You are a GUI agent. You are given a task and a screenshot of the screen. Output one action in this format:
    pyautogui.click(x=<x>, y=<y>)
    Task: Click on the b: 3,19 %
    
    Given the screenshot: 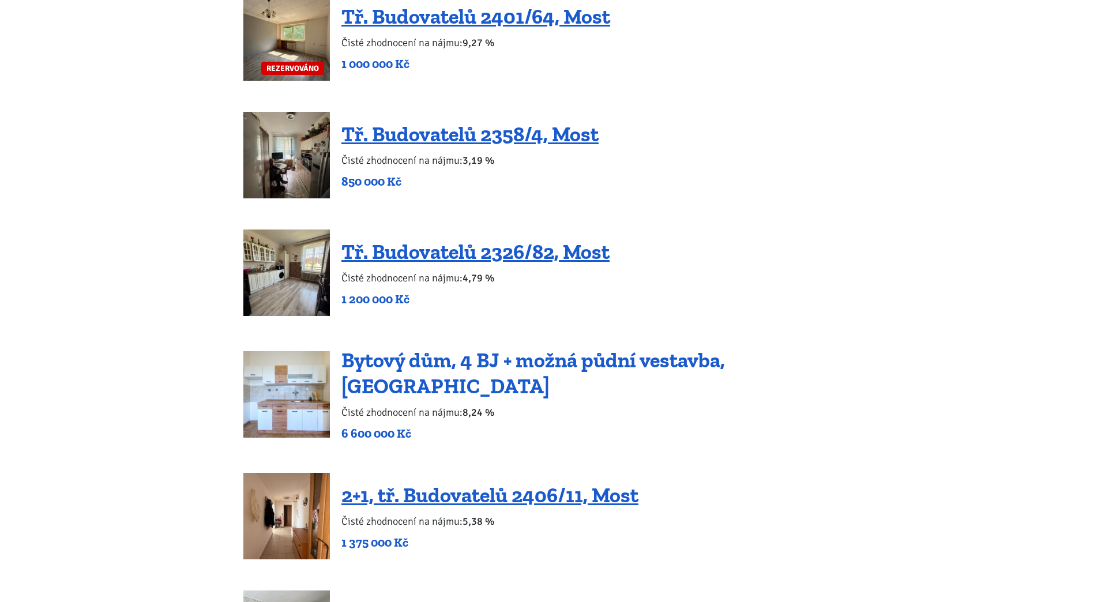 What is the action you would take?
    pyautogui.click(x=478, y=160)
    